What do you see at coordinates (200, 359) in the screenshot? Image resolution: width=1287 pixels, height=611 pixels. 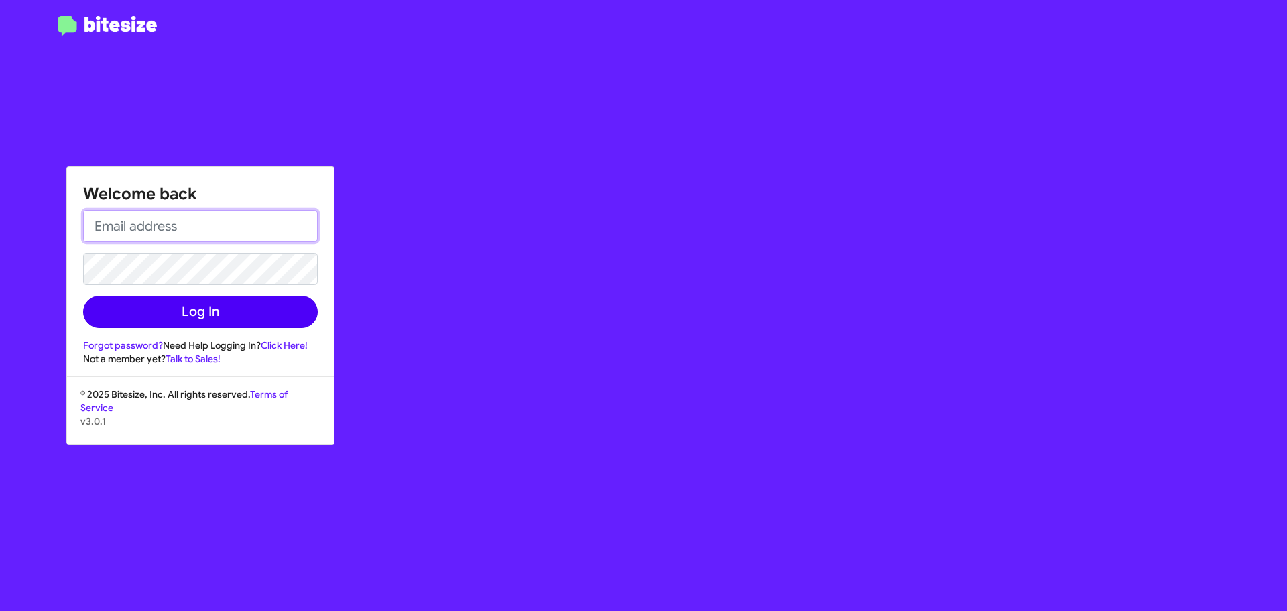 I see `div: Not a member yet?` at bounding box center [200, 359].